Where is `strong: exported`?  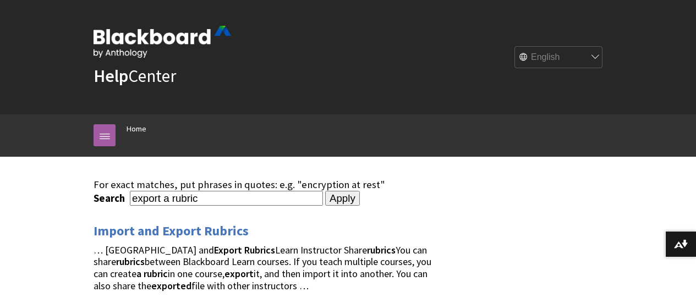
strong: exported is located at coordinates (171, 286).